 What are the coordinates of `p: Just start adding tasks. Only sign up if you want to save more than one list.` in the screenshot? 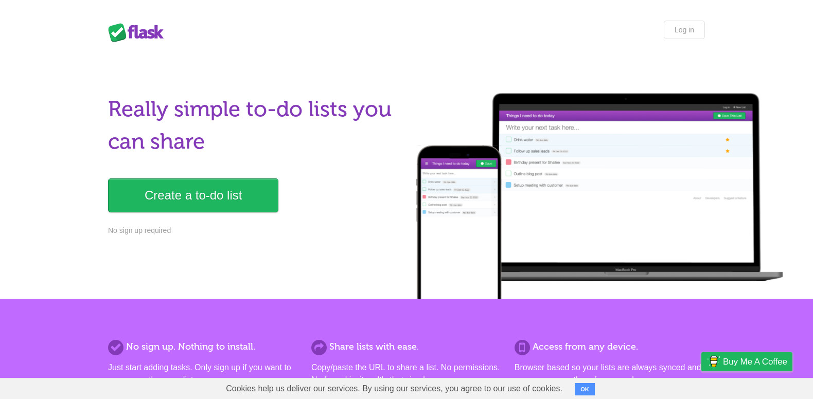 It's located at (203, 374).